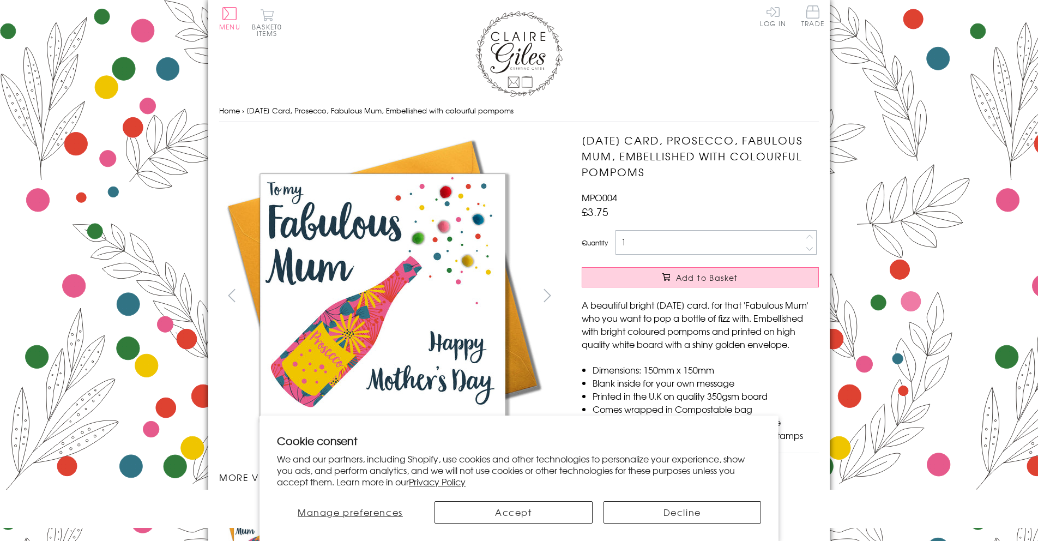 The width and height of the screenshot is (1038, 541). I want to click on p: We and our partners, including Shopify, use cookies and other technologies to personalize your ex..., so click(519, 470).